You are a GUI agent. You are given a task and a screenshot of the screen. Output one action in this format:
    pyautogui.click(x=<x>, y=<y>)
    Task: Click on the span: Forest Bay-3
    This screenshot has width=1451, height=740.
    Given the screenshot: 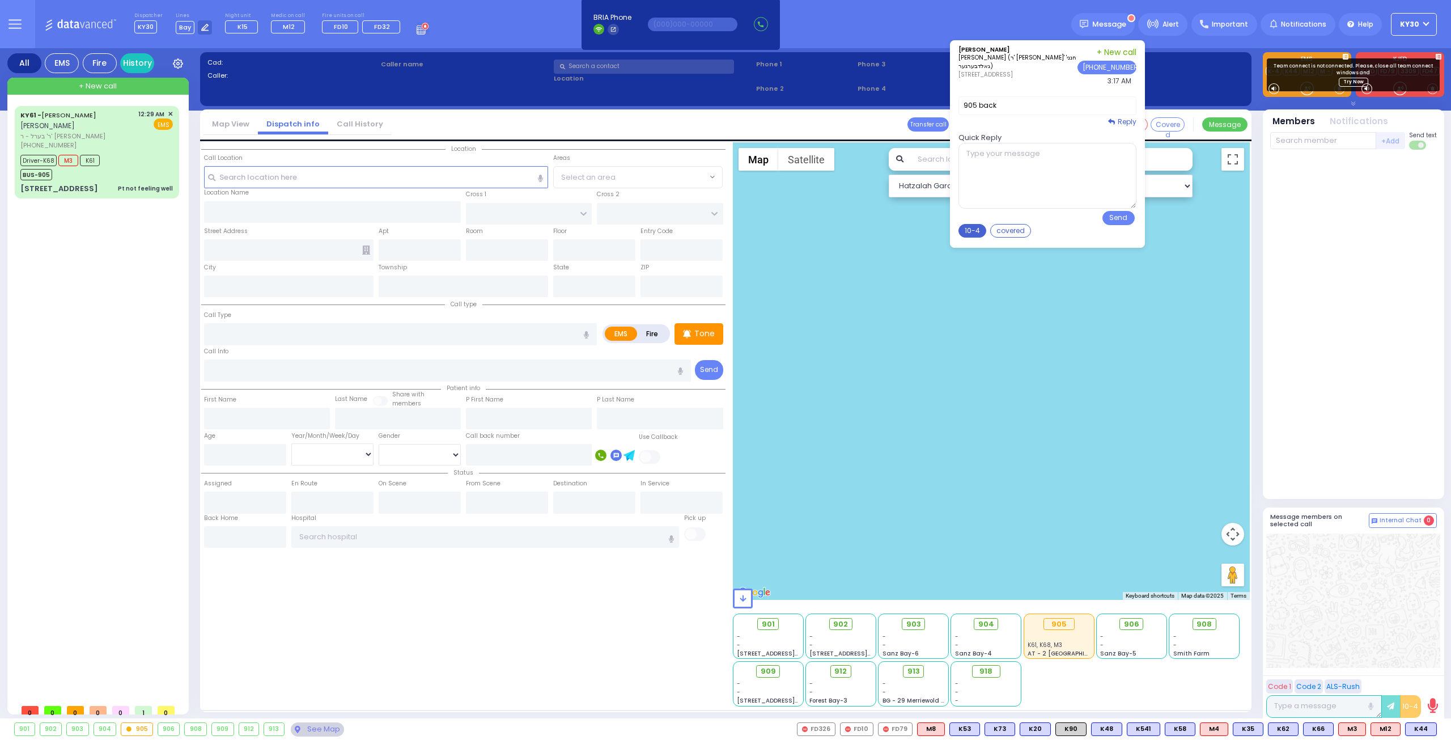 What is the action you would take?
    pyautogui.click(x=828, y=700)
    